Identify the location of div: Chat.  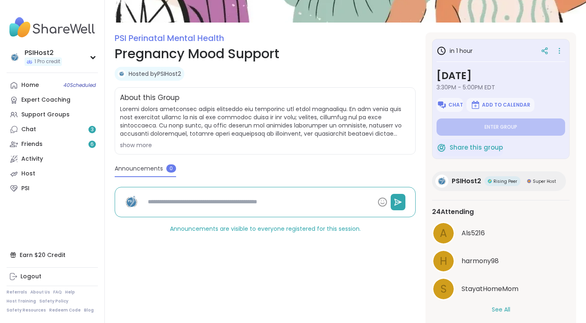
(29, 129).